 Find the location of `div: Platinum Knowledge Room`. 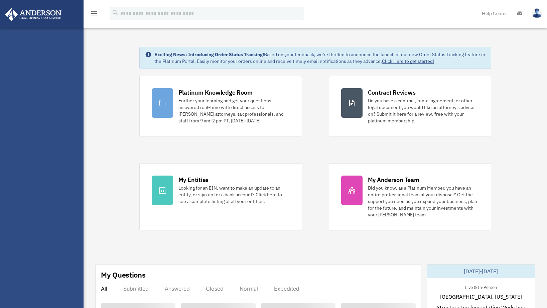

div: Platinum Knowledge Room is located at coordinates (216, 92).